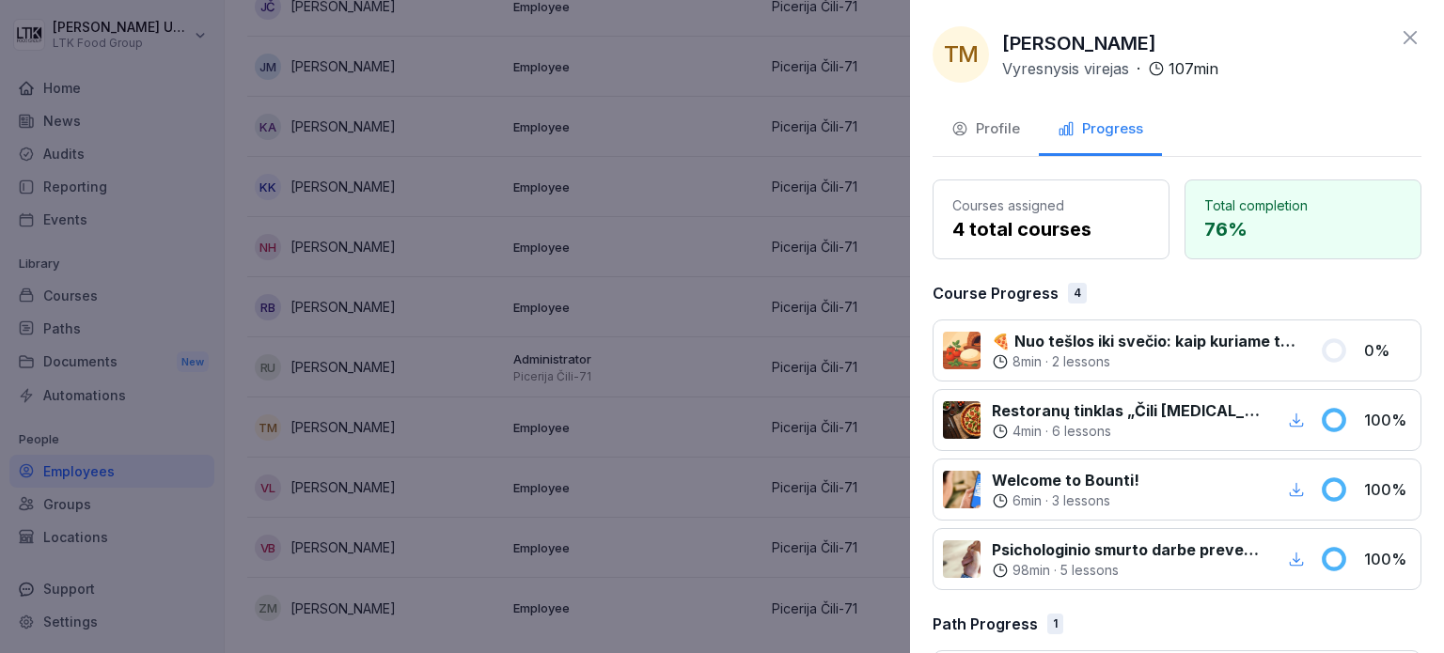 Image resolution: width=1444 pixels, height=653 pixels. Describe the element at coordinates (985, 131) in the screenshot. I see `button: Profile` at that location.